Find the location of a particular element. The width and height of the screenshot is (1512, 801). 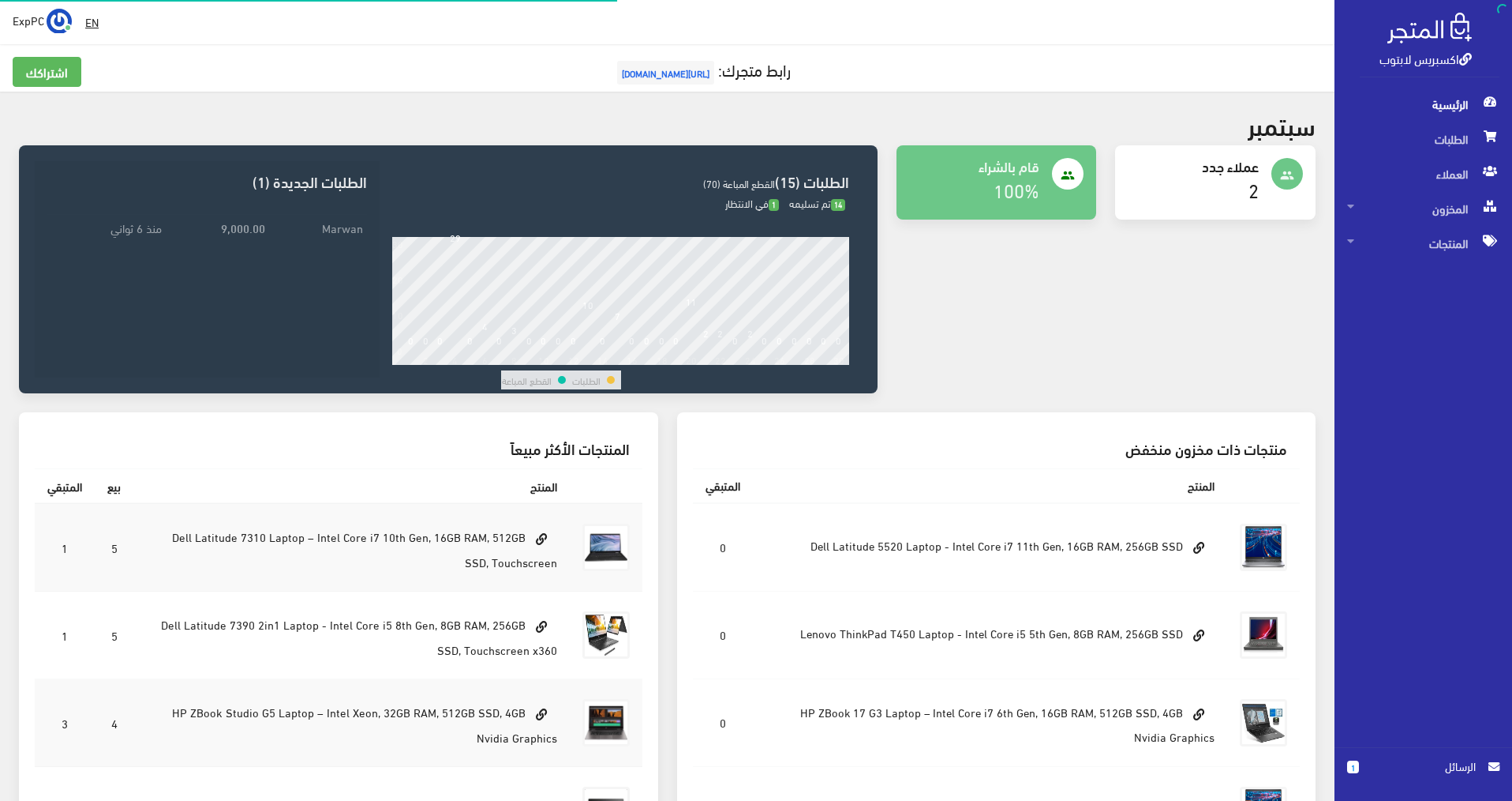

h3: الطلبات (15) is located at coordinates (620, 181).